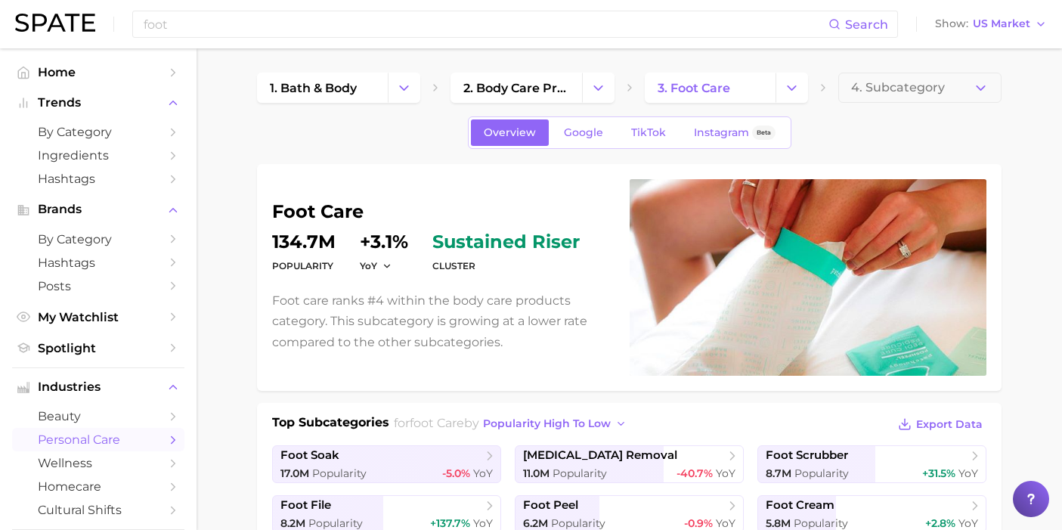 The width and height of the screenshot is (1062, 530). I want to click on a: Google, so click(584, 132).